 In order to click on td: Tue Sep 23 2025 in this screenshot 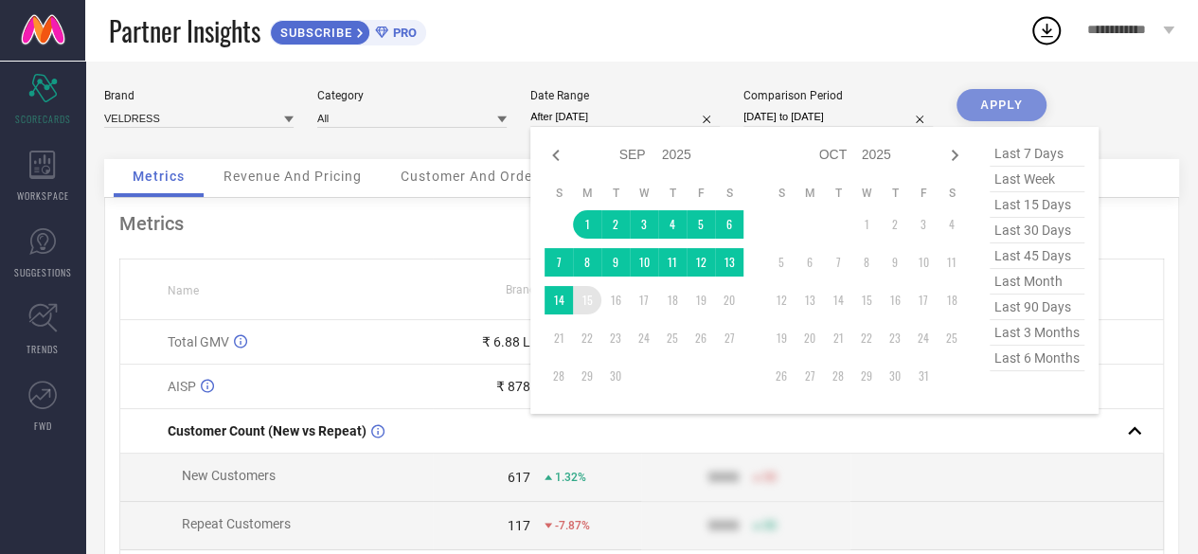, I will do `click(616, 338)`.